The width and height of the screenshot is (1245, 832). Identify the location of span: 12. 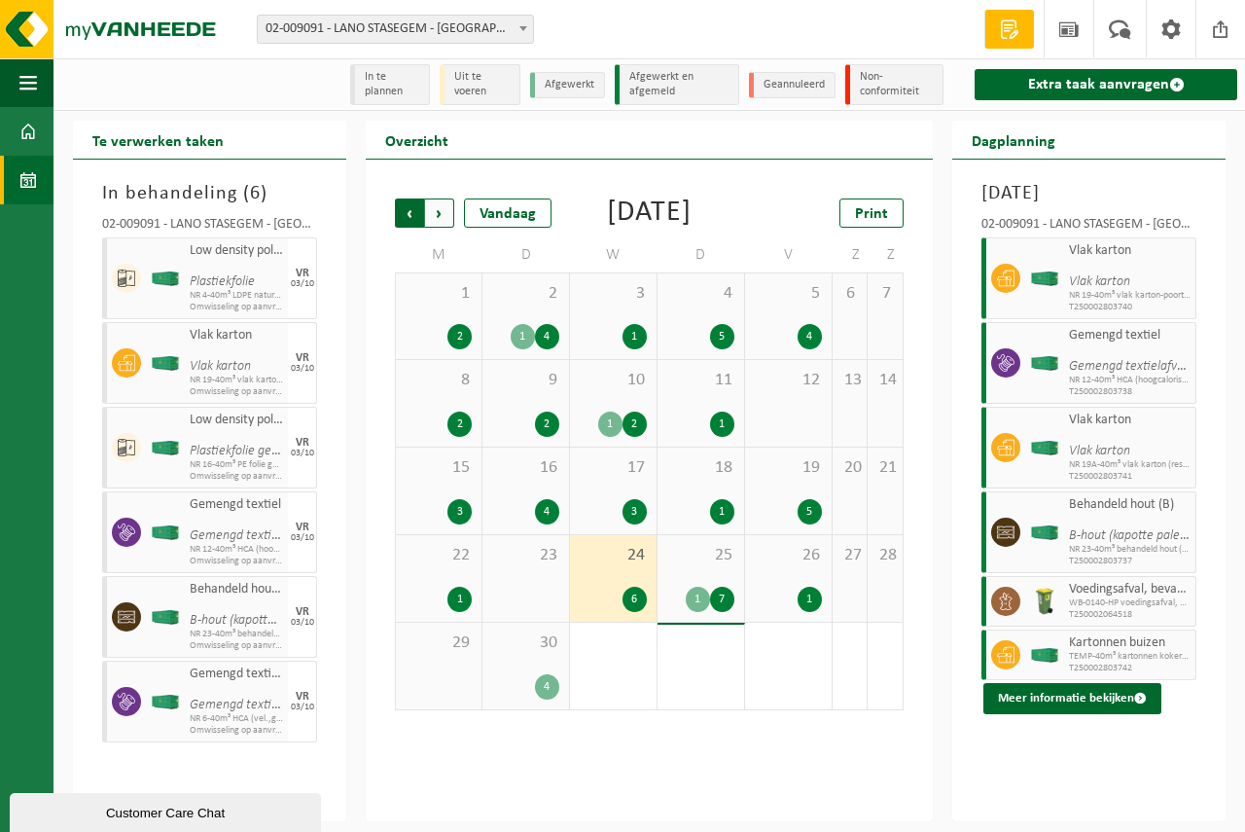
(788, 380).